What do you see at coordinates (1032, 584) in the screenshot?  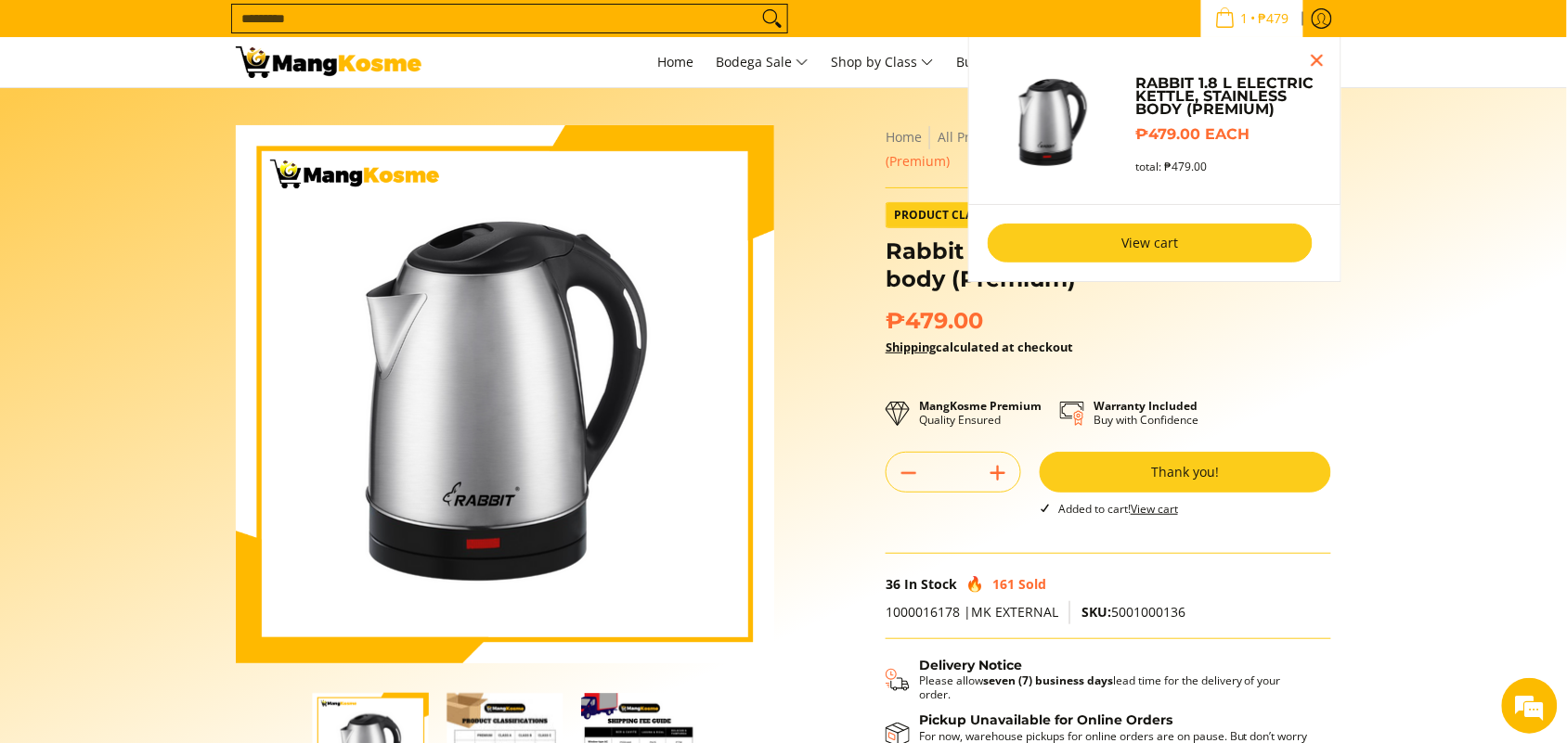 I see `span: Sold` at bounding box center [1032, 584].